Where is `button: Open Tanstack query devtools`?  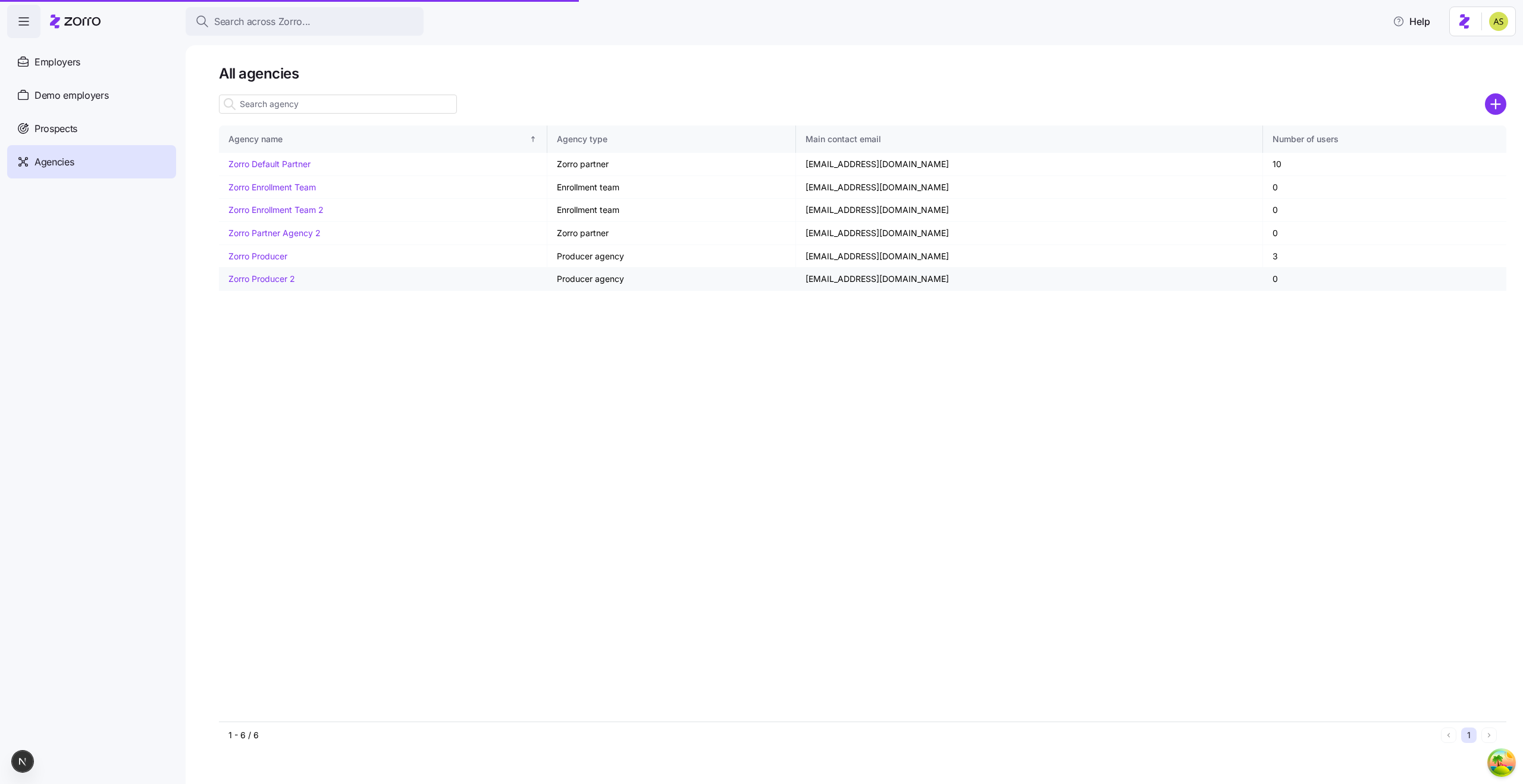
button: Open Tanstack query devtools is located at coordinates (1502, 762).